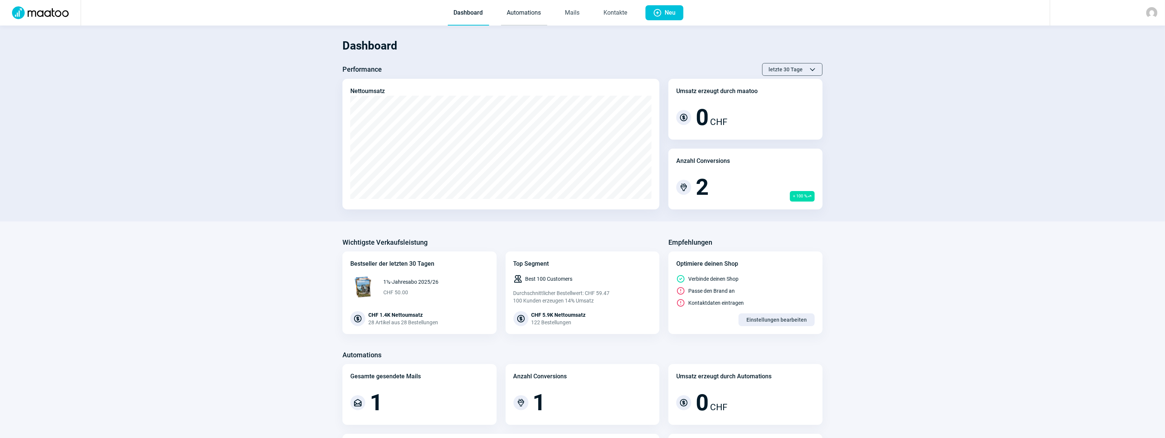 The width and height of the screenshot is (1165, 438). I want to click on h3: Automations, so click(362, 355).